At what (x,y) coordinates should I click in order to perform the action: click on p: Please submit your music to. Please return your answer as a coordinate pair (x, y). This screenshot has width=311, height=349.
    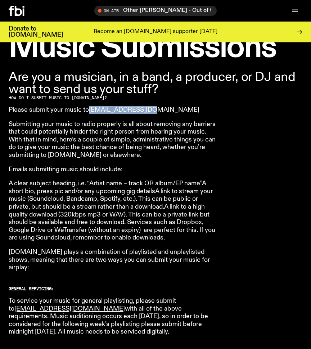
    Looking at the image, I should click on (112, 110).